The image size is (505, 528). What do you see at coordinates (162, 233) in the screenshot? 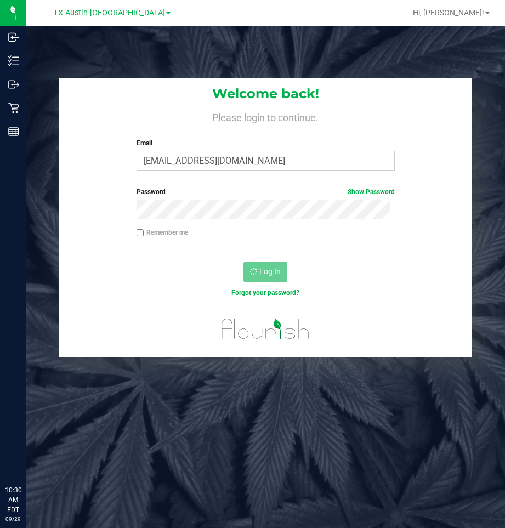
I see `label: Remember me` at bounding box center [162, 233].